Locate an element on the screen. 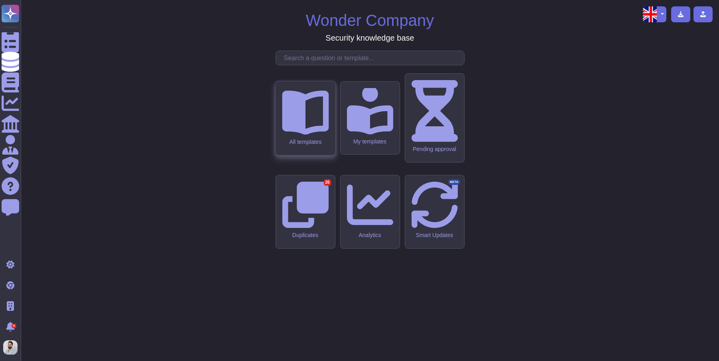  div: My templates is located at coordinates (370, 142).